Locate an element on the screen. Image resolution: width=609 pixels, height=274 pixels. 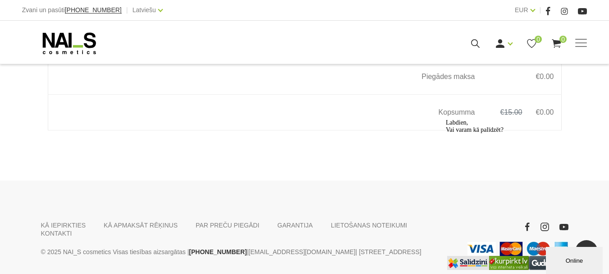
img: Lielākais Latvijas interneta veikalu preču meklētājs is located at coordinates (509, 262).